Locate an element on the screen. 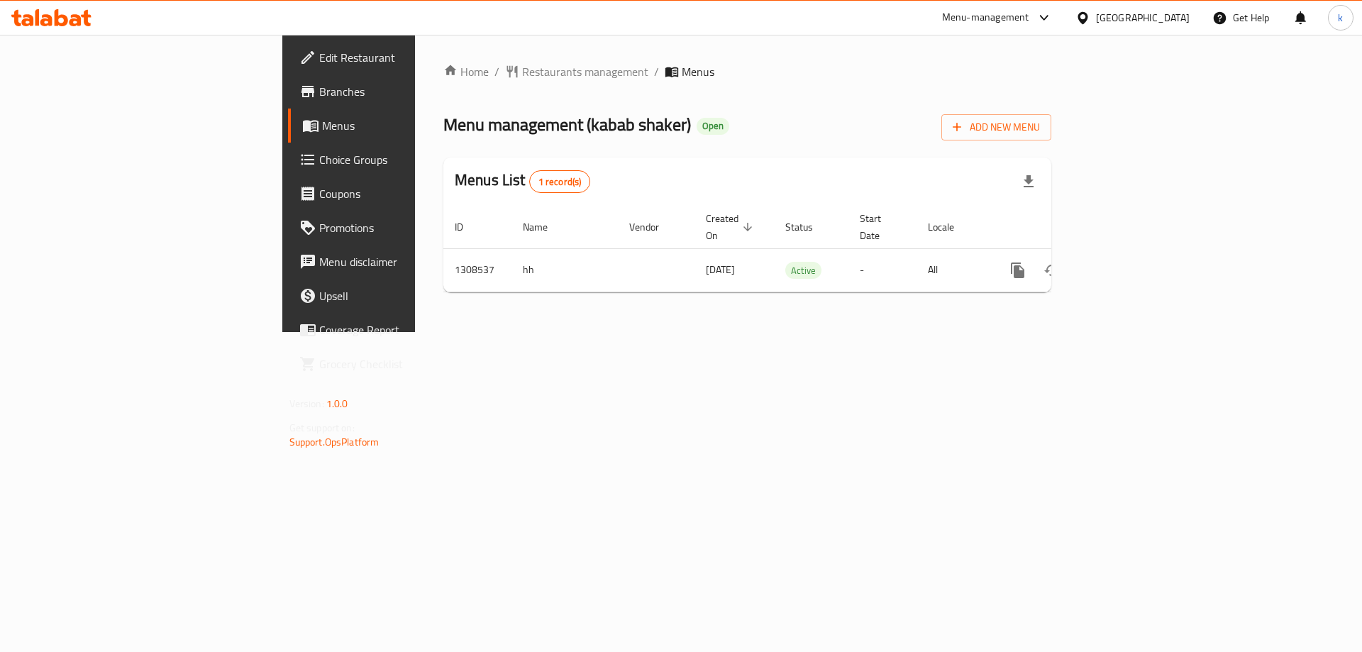 Image resolution: width=1362 pixels, height=652 pixels. a: Coupons is located at coordinates (399, 194).